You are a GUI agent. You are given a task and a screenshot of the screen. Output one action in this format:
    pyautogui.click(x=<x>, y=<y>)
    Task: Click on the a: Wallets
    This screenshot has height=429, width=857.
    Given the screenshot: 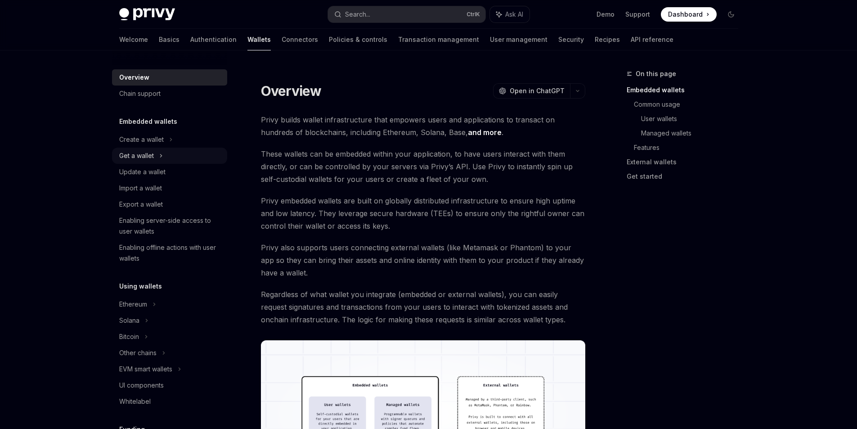 What is the action you would take?
    pyautogui.click(x=259, y=40)
    